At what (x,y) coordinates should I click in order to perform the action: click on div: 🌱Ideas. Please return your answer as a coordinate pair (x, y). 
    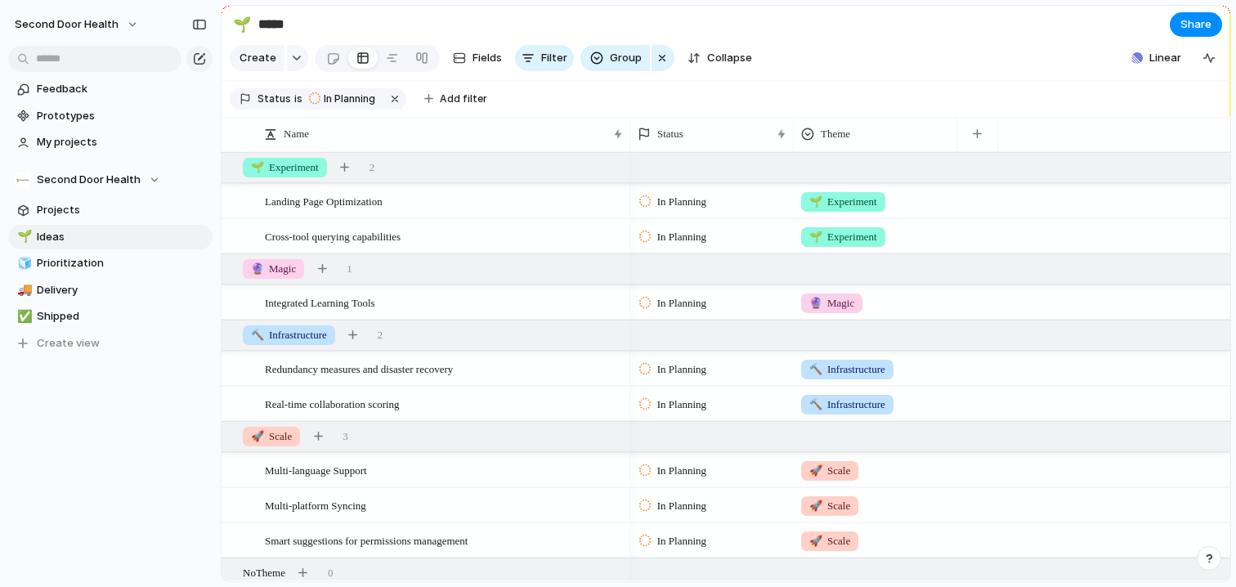
    Looking at the image, I should click on (110, 237).